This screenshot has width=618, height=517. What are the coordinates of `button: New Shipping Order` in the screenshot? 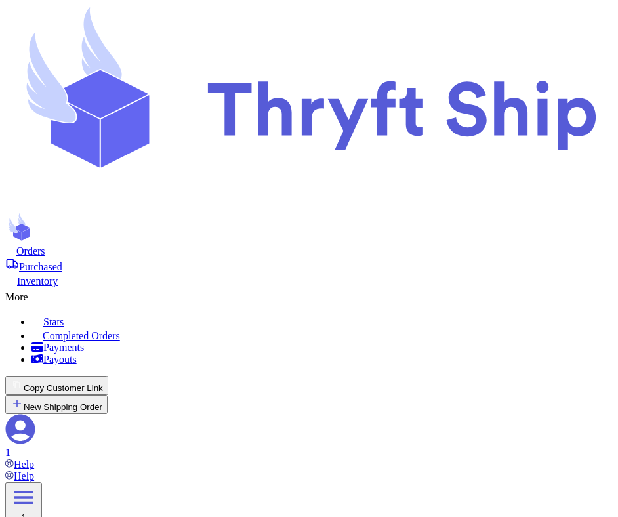 It's located at (56, 404).